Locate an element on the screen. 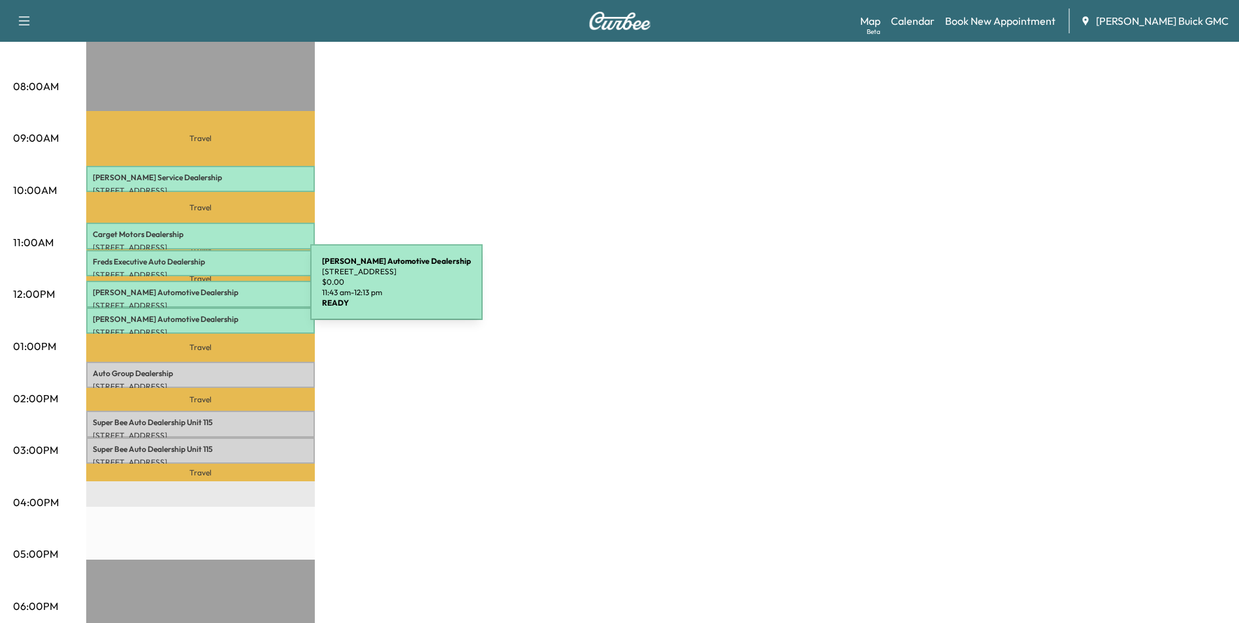  p: 04:00PM is located at coordinates (36, 502).